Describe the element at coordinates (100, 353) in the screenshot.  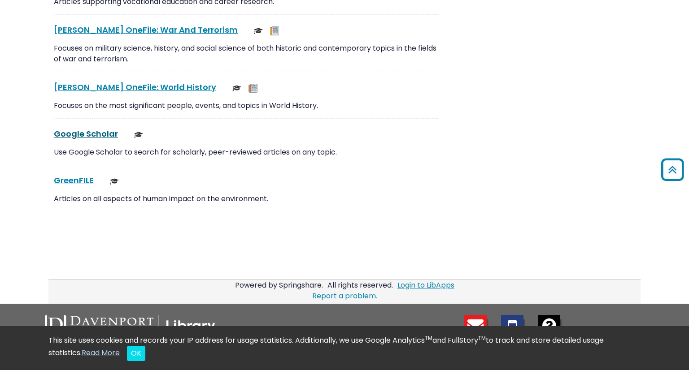
I see `a: Read More` at that location.